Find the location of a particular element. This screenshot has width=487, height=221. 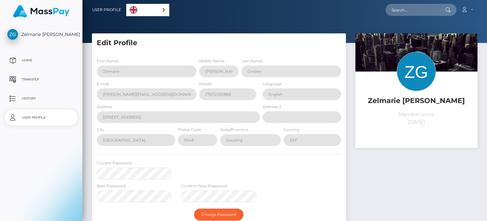

label: Mobile is located at coordinates (206, 84).